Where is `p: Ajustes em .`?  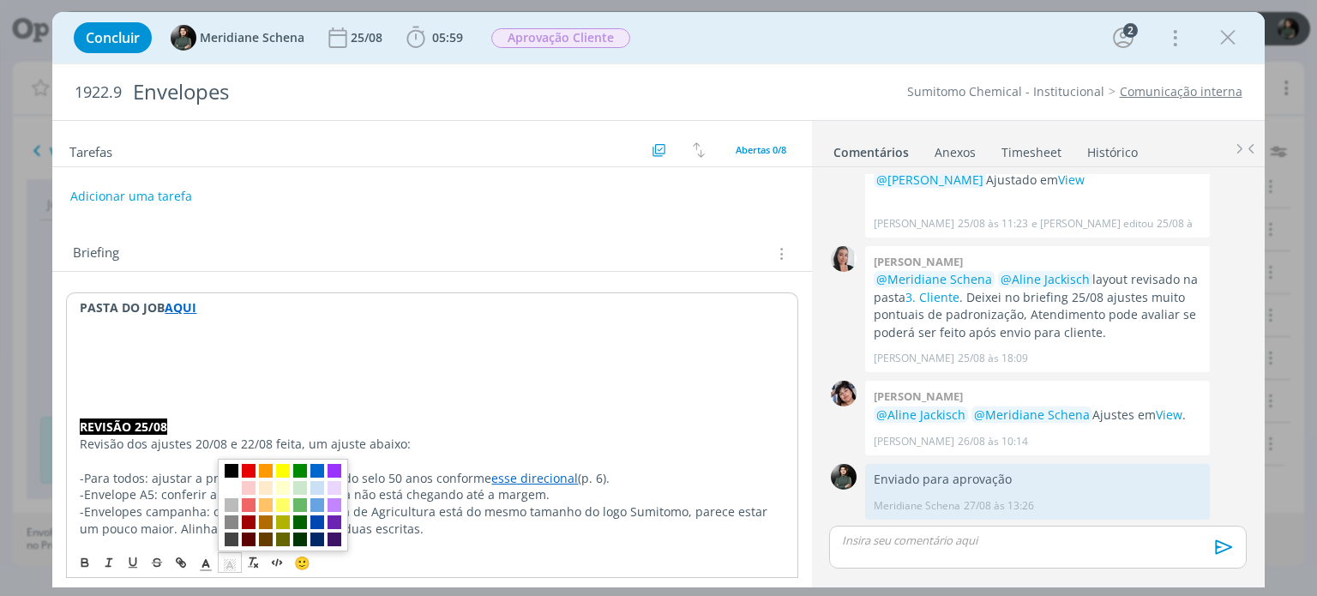 p: Ajustes em . is located at coordinates (1037, 415).